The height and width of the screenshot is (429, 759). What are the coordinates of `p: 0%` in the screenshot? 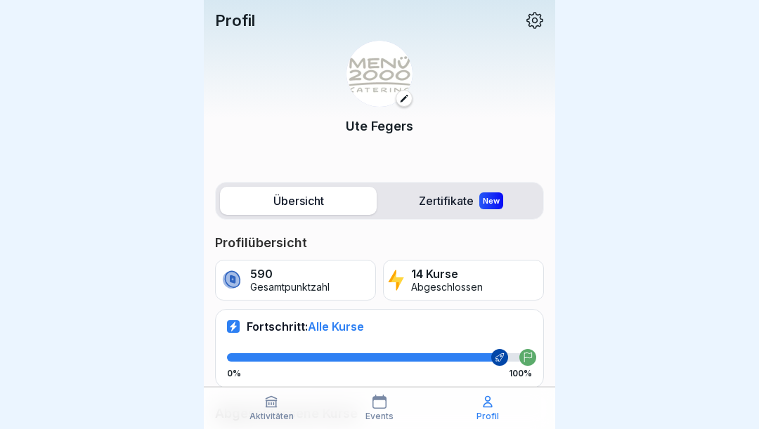 It's located at (234, 374).